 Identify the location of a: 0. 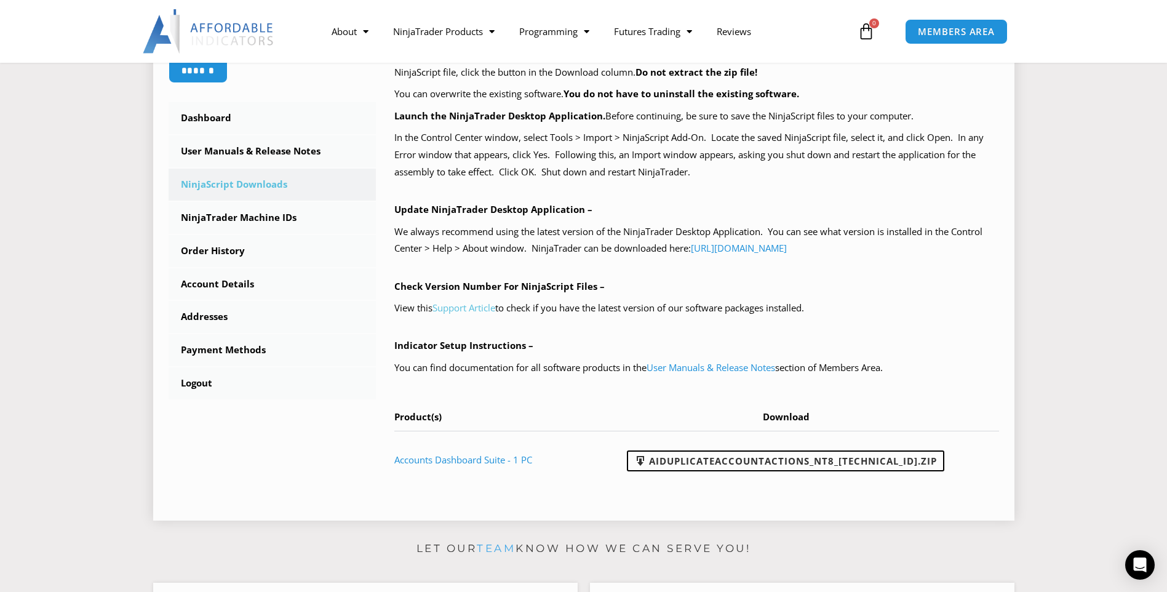
(866, 31).